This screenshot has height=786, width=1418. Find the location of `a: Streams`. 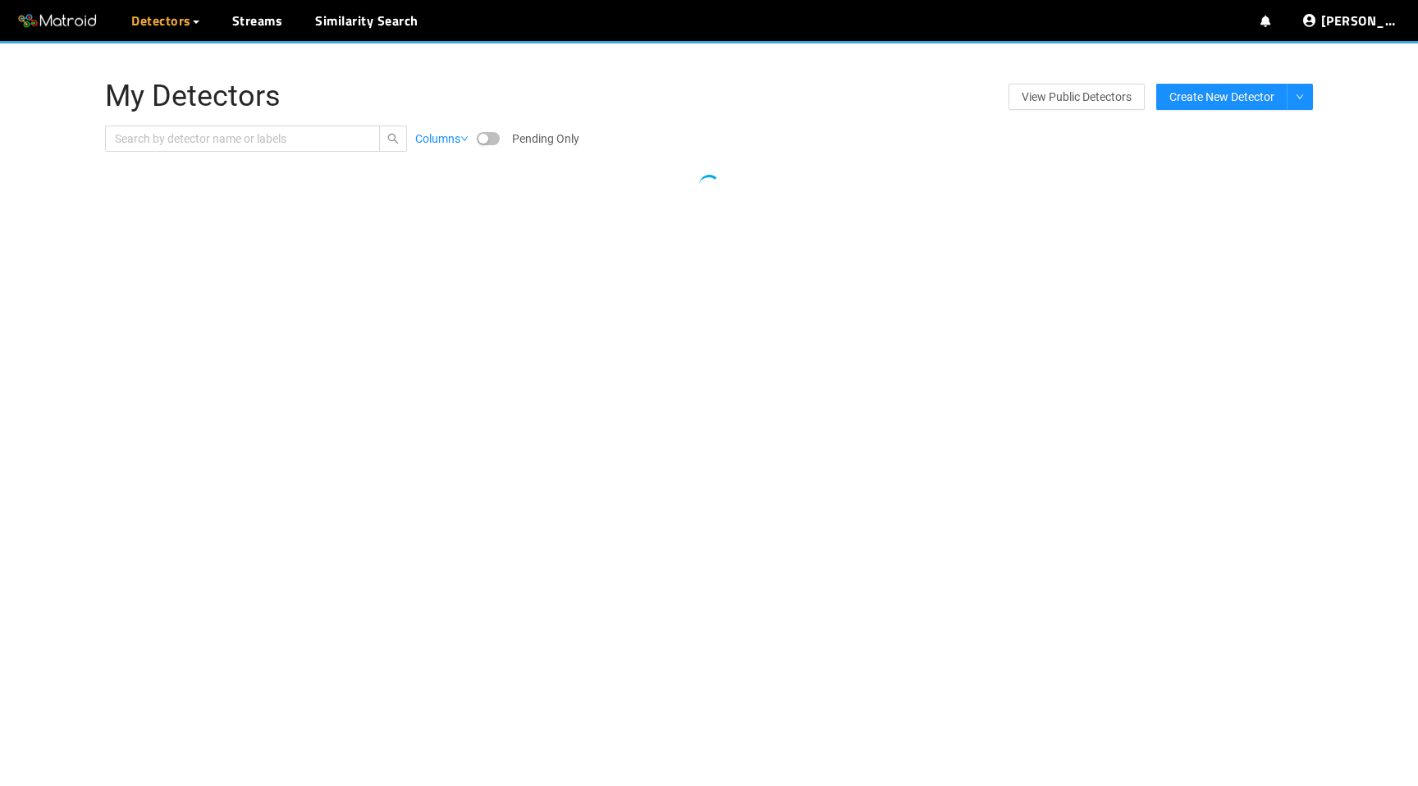

a: Streams is located at coordinates (258, 21).